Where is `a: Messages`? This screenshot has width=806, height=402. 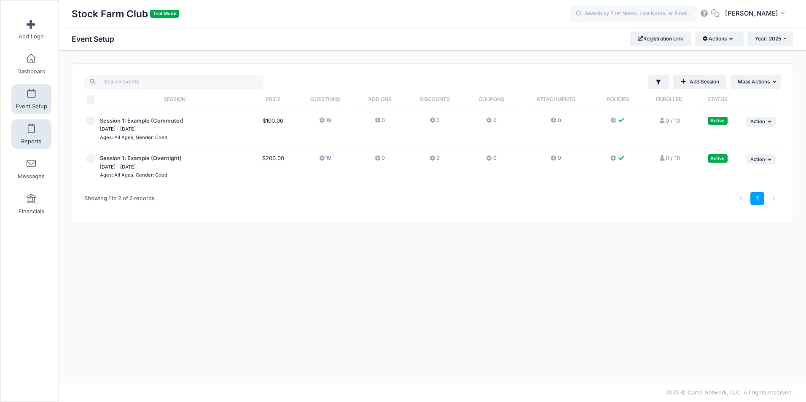 a: Messages is located at coordinates (31, 169).